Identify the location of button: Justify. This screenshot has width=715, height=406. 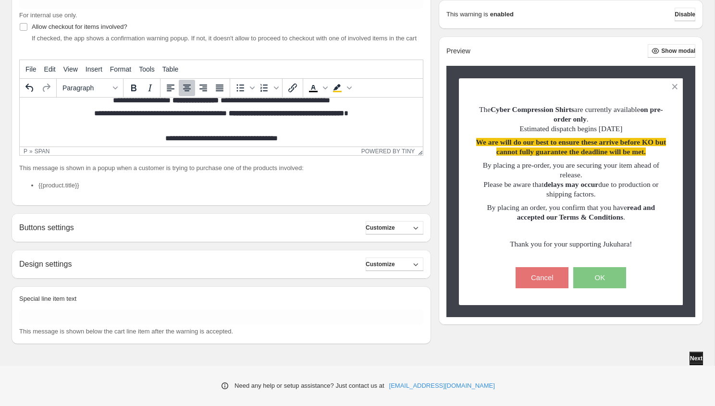
(220, 88).